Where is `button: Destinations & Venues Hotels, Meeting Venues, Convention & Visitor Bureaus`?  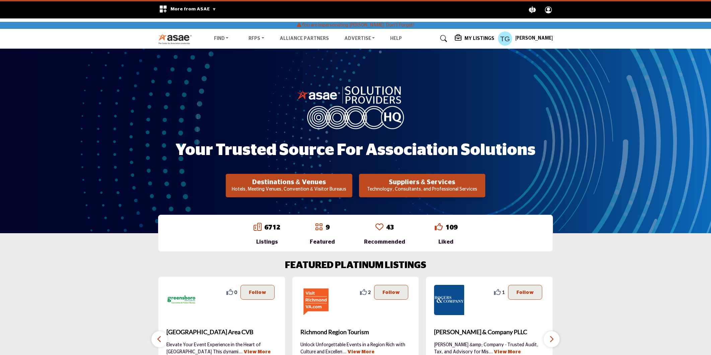 button: Destinations & Venues Hotels, Meeting Venues, Convention & Visitor Bureaus is located at coordinates (289, 185).